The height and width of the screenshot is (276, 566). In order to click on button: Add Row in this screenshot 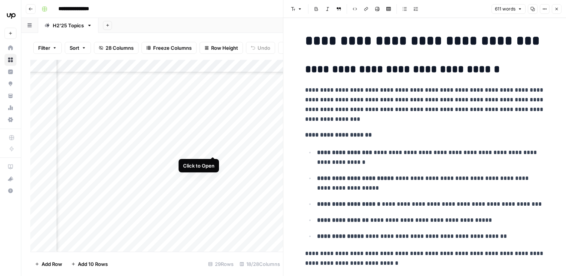, I will do `click(48, 264)`.